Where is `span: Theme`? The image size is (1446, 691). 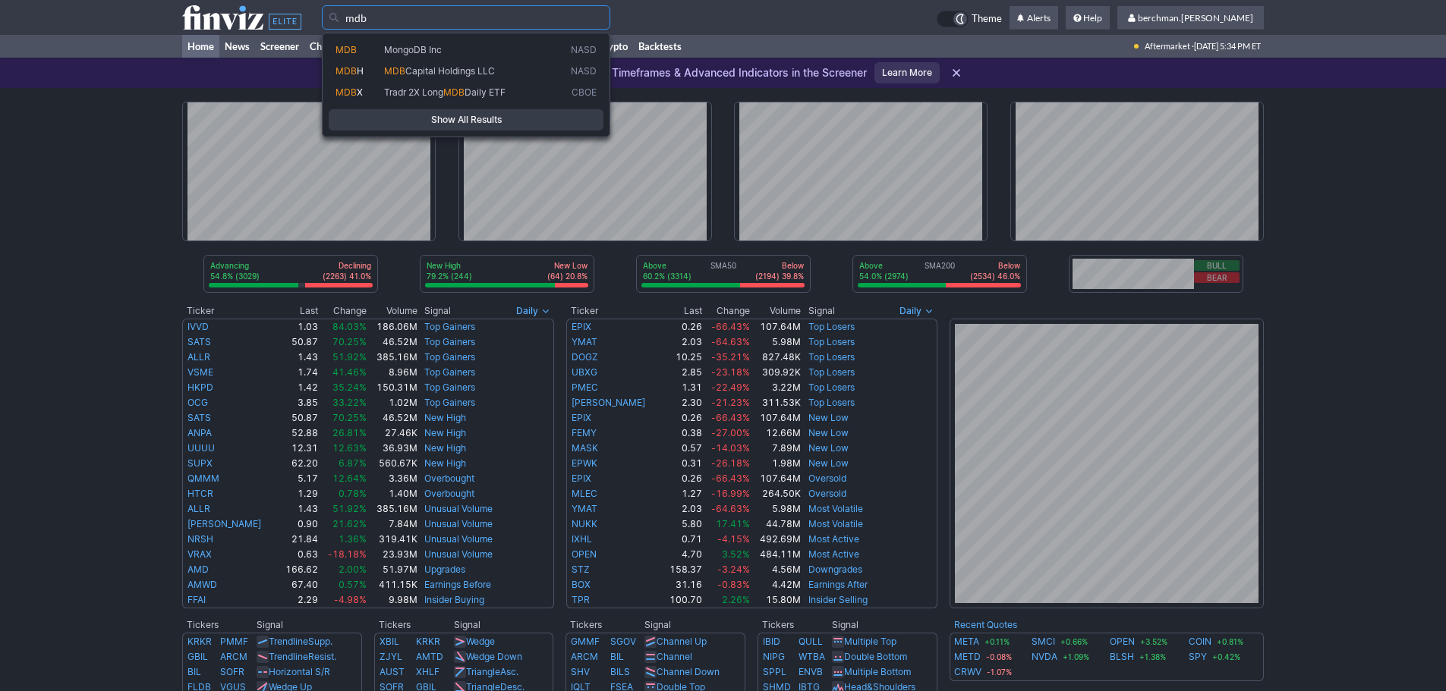
span: Theme is located at coordinates (987, 19).